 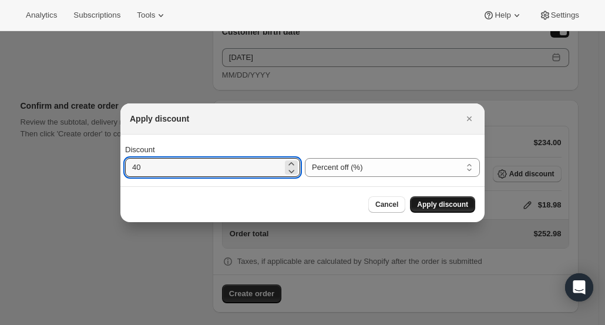 What do you see at coordinates (442, 204) in the screenshot?
I see `button: Apply discount` at bounding box center [442, 204].